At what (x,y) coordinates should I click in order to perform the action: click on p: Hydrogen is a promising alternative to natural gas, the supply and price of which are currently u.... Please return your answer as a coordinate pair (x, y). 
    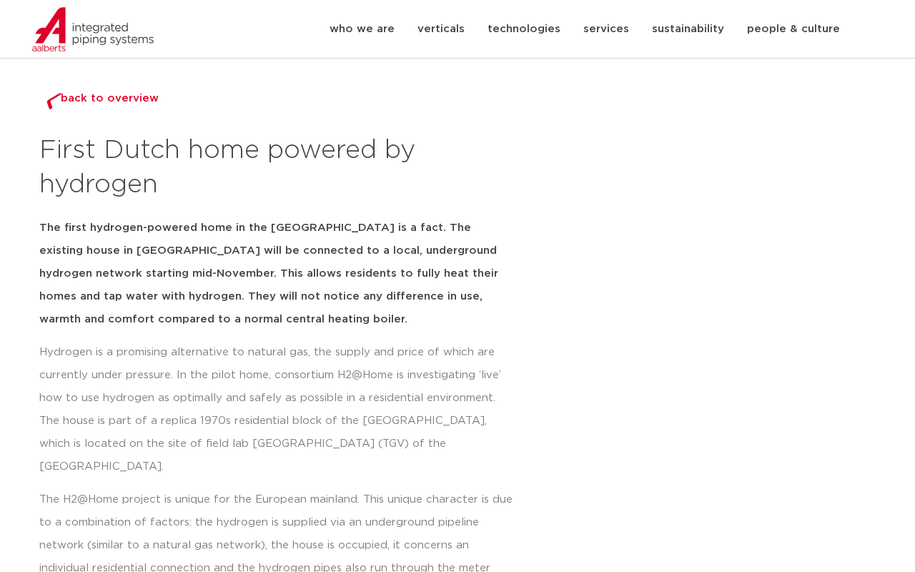
    Looking at the image, I should click on (278, 410).